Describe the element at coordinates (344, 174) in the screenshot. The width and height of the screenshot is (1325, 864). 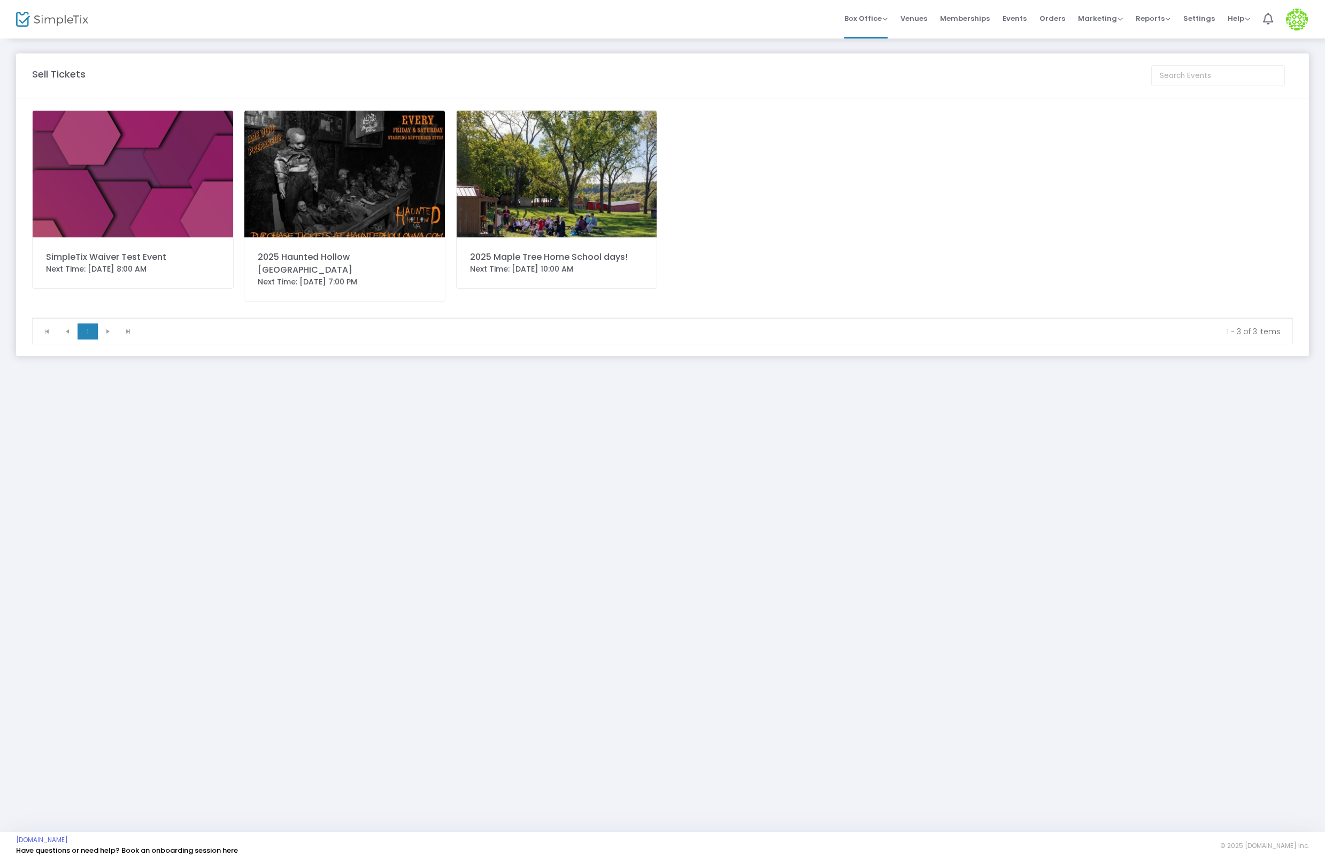
I see `img: HauntedHollowdolls.jpg` at that location.